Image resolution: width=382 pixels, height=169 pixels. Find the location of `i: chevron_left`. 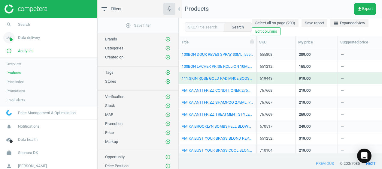

i: chevron_left is located at coordinates (179, 9).